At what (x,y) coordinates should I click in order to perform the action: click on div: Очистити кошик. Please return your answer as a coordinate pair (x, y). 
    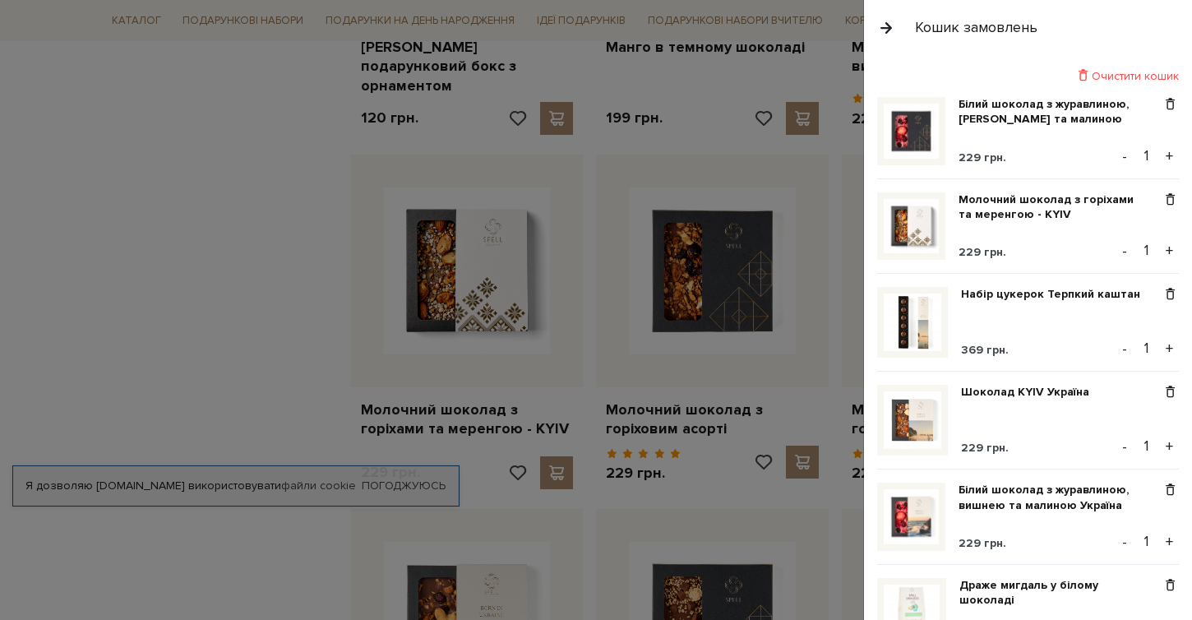
    Looking at the image, I should click on (1028, 76).